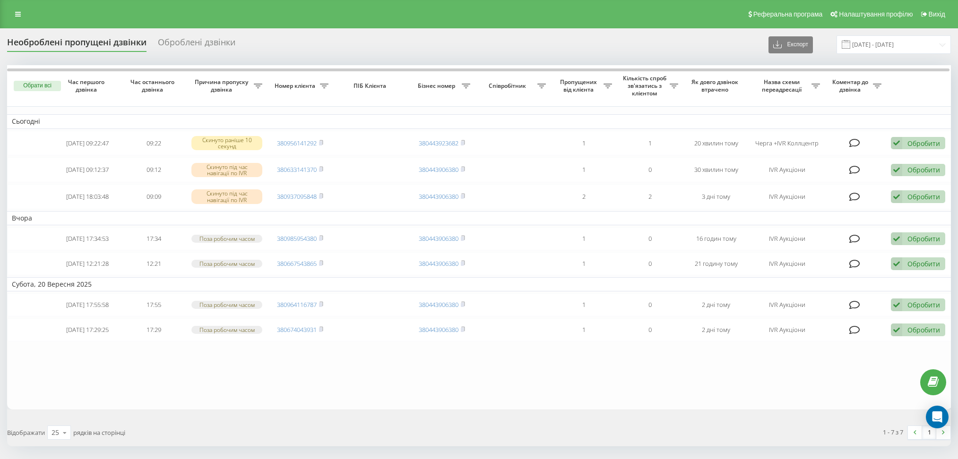 The width and height of the screenshot is (958, 459). What do you see at coordinates (297, 143) in the screenshot?
I see `a: 380956141292` at bounding box center [297, 143].